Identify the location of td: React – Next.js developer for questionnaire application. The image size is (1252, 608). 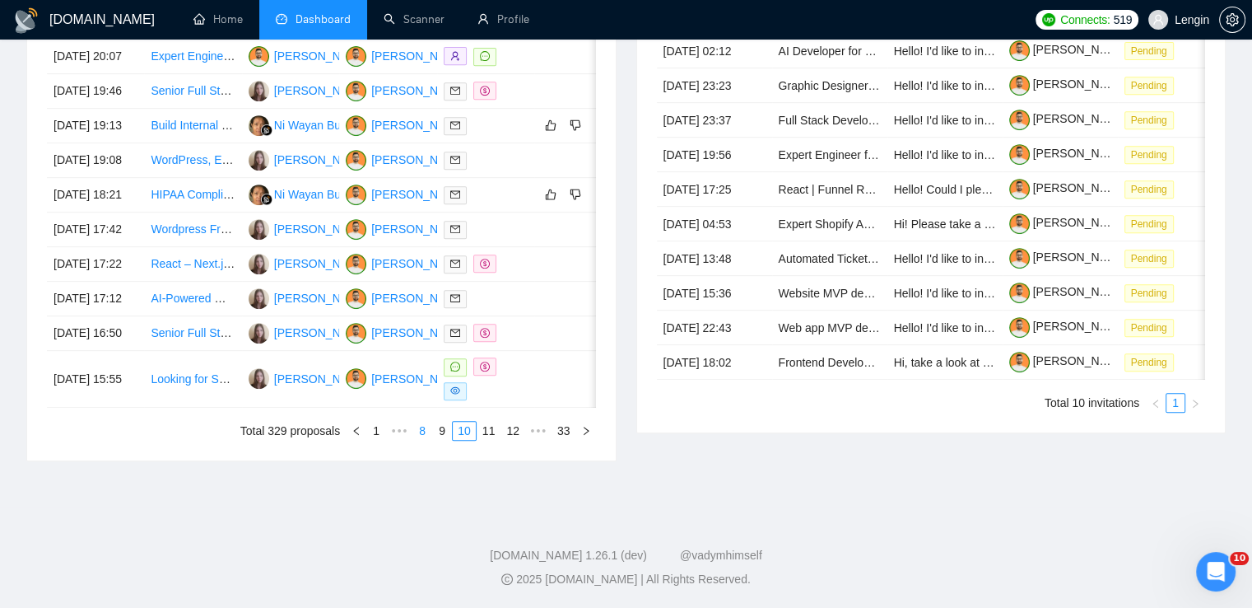
(193, 264).